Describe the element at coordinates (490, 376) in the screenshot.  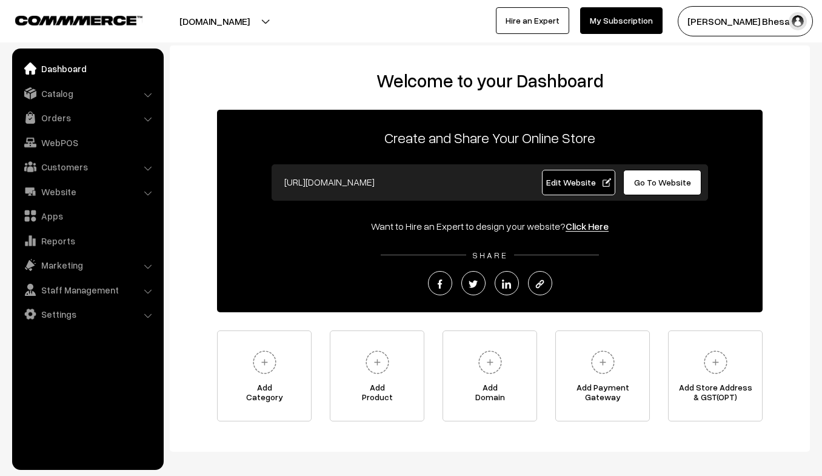
I see `a: AddDomain` at that location.